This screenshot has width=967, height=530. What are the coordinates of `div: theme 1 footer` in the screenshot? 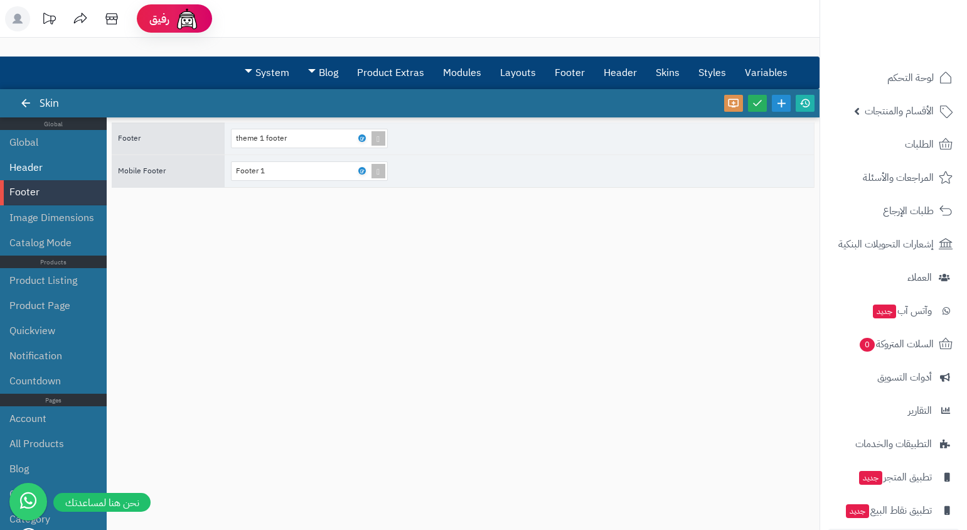 It's located at (267, 138).